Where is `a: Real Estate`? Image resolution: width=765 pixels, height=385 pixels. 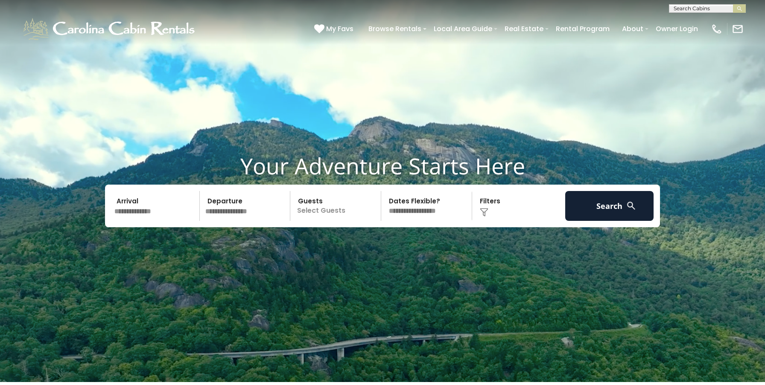
a: Real Estate is located at coordinates (524, 29).